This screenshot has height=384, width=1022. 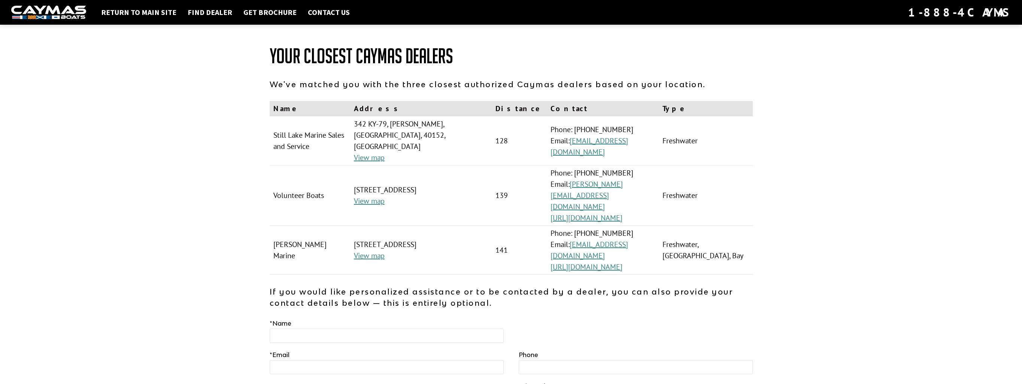 I want to click on th: Type, so click(x=706, y=109).